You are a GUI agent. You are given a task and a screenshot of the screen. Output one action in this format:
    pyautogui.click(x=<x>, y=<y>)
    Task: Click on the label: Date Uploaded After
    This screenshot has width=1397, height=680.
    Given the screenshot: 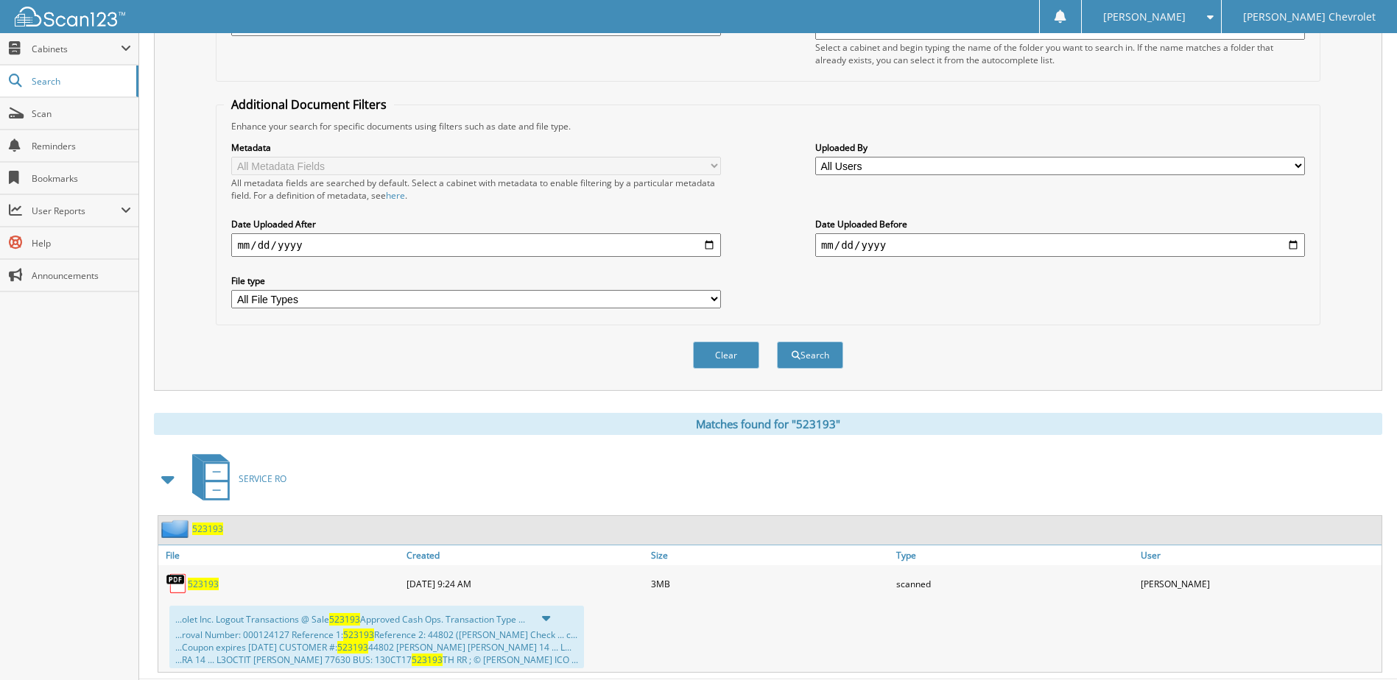 What is the action you would take?
    pyautogui.click(x=476, y=224)
    